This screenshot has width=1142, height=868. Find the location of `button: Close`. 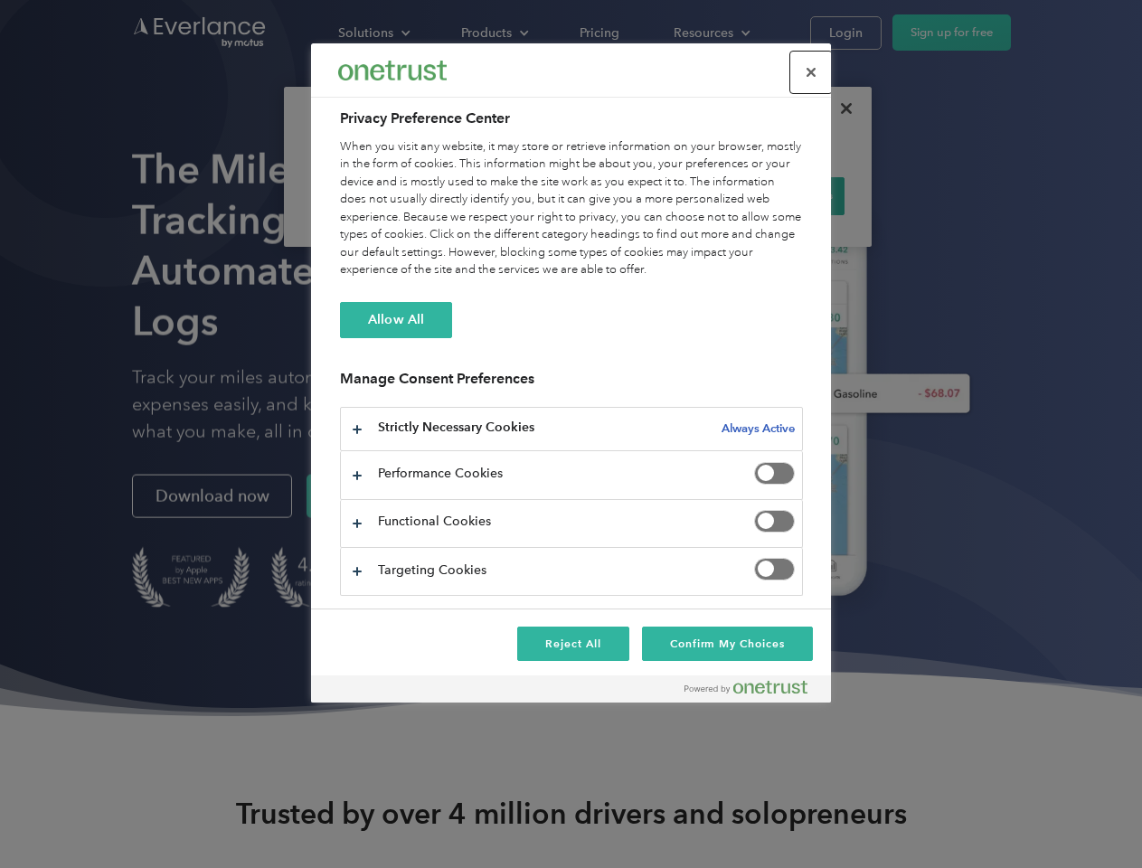

button: Close is located at coordinates (811, 72).